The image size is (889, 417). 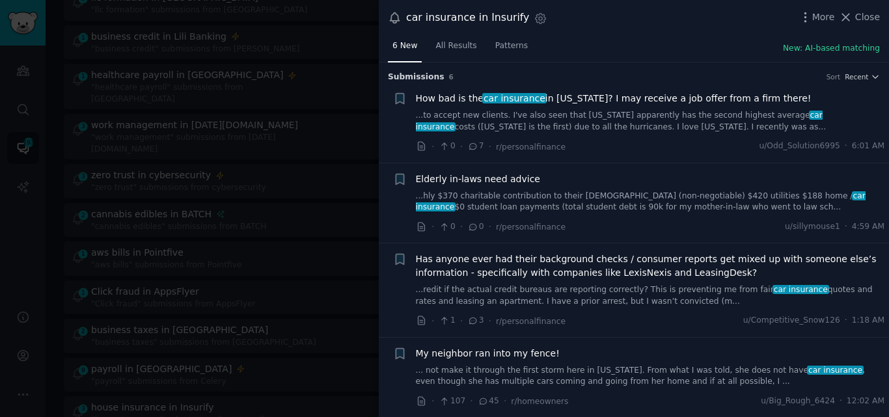 I want to click on div: car insurance in Insurify, so click(x=467, y=18).